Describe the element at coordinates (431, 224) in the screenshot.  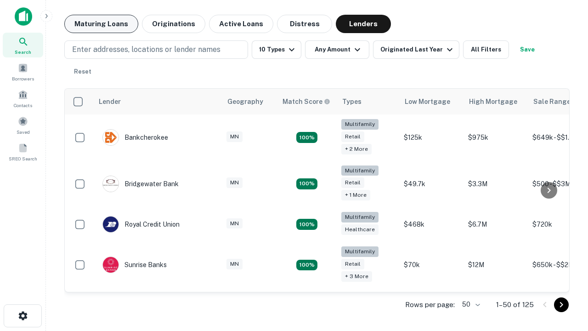
I see `td: $468k` at that location.